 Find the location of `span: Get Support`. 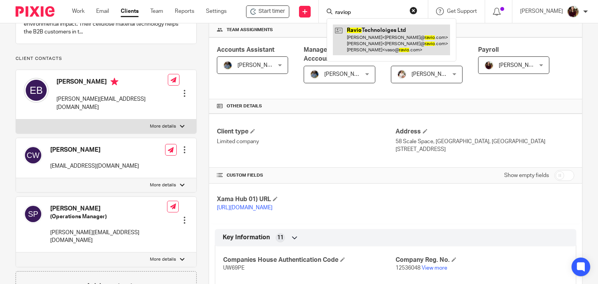

span: Get Support is located at coordinates (462, 11).